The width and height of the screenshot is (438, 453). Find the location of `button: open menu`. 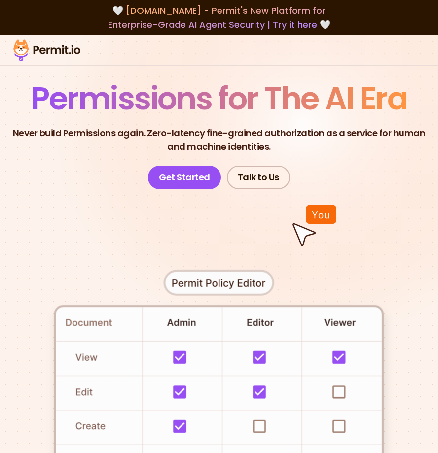

button: open menu is located at coordinates (422, 50).